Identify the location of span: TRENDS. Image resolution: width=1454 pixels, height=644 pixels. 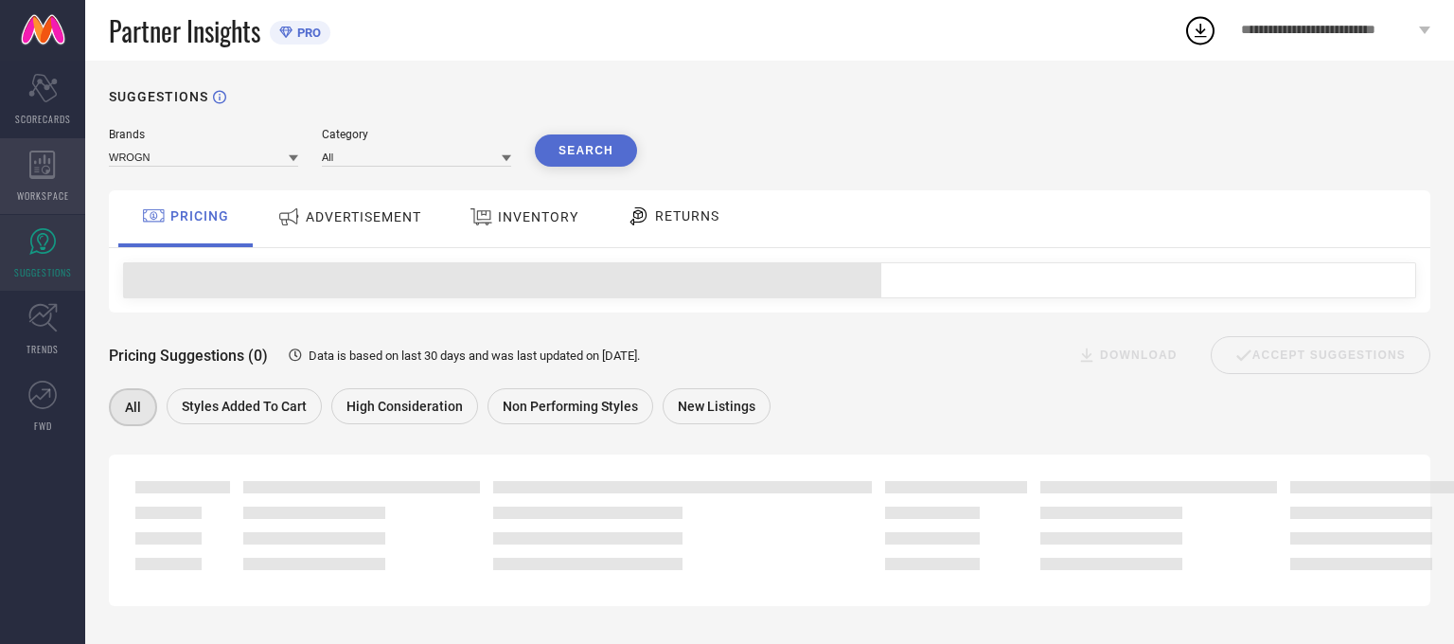
(43, 348).